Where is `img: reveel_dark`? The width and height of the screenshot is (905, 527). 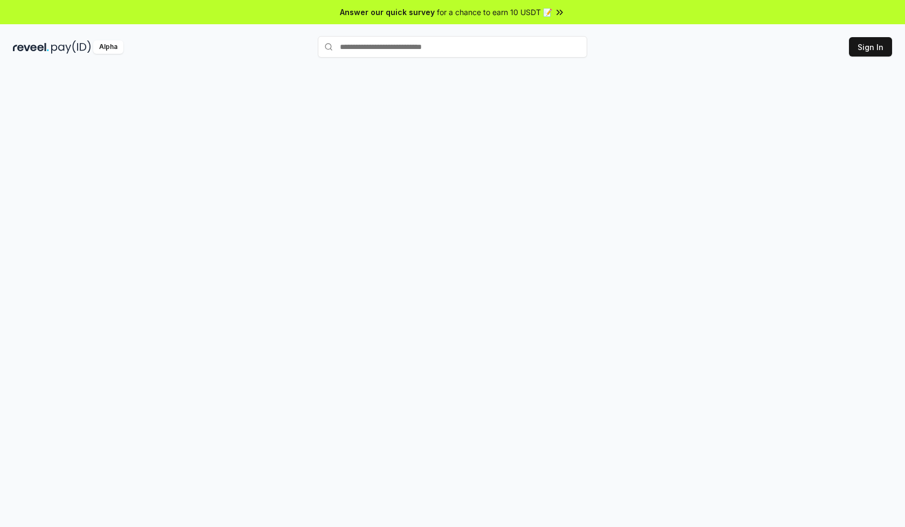
img: reveel_dark is located at coordinates (31, 47).